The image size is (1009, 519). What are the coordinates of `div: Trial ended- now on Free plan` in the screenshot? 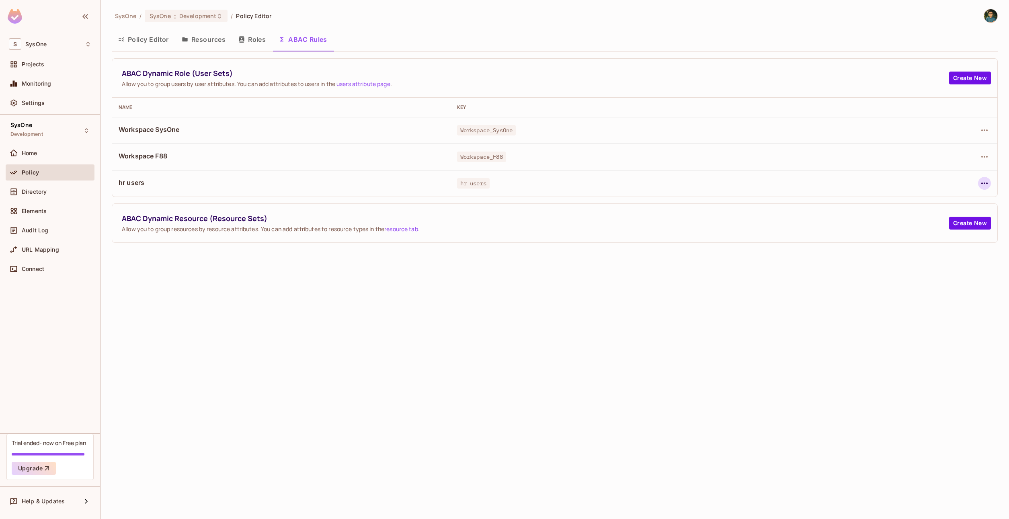 It's located at (49, 443).